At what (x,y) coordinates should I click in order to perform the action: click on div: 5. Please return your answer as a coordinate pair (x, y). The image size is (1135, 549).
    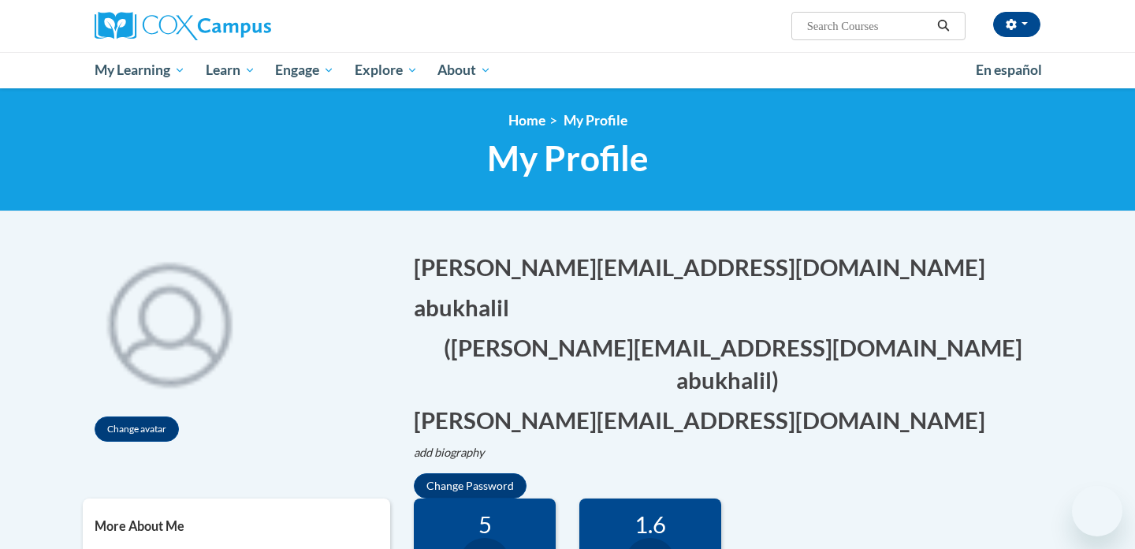
    Looking at the image, I should click on (485, 524).